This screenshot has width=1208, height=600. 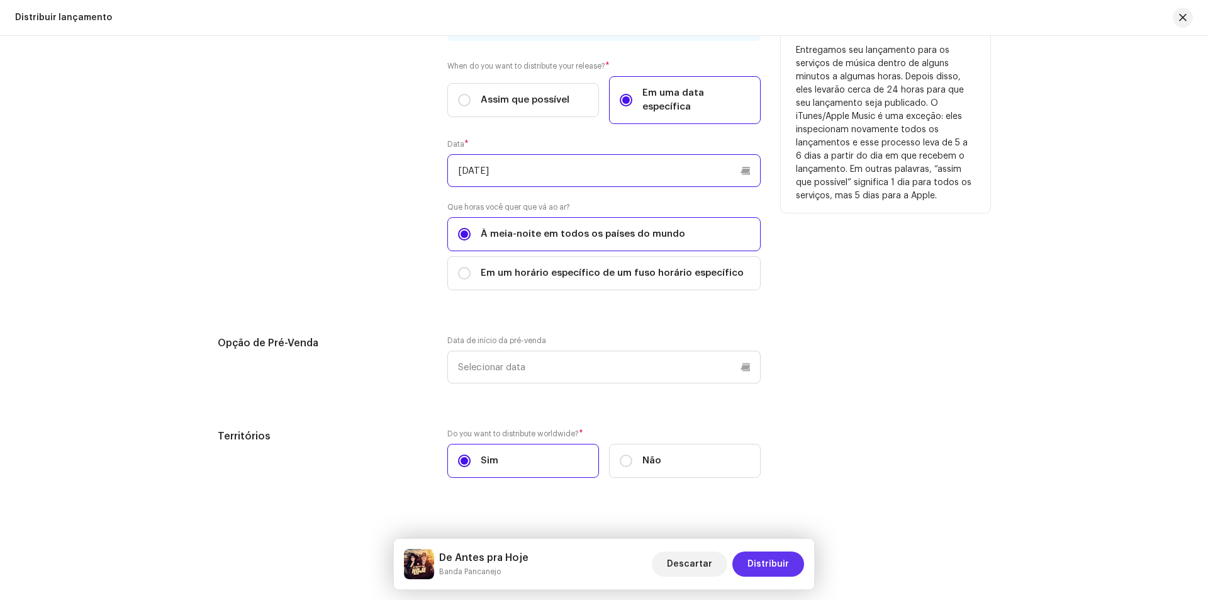 I want to click on button: Distribuir, so click(x=768, y=564).